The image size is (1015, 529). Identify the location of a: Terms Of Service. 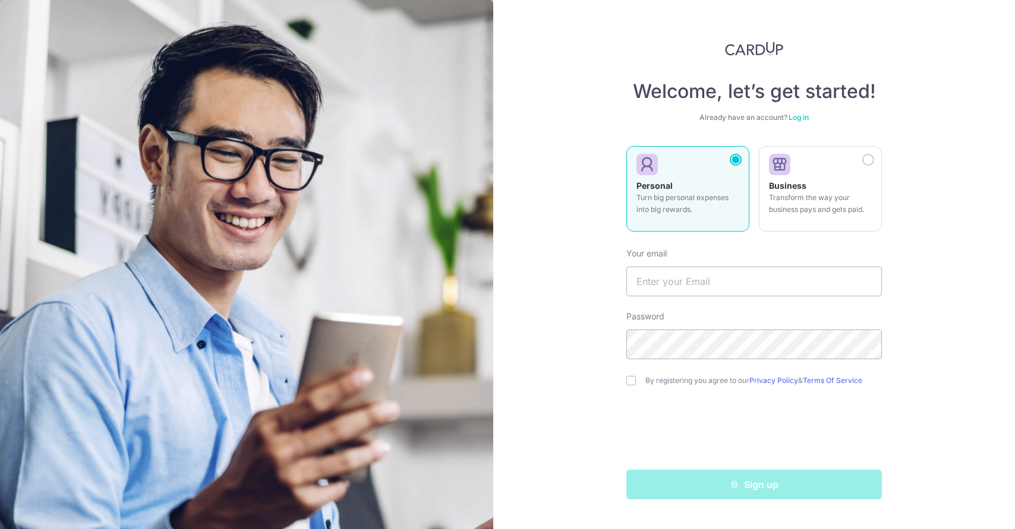
(832, 380).